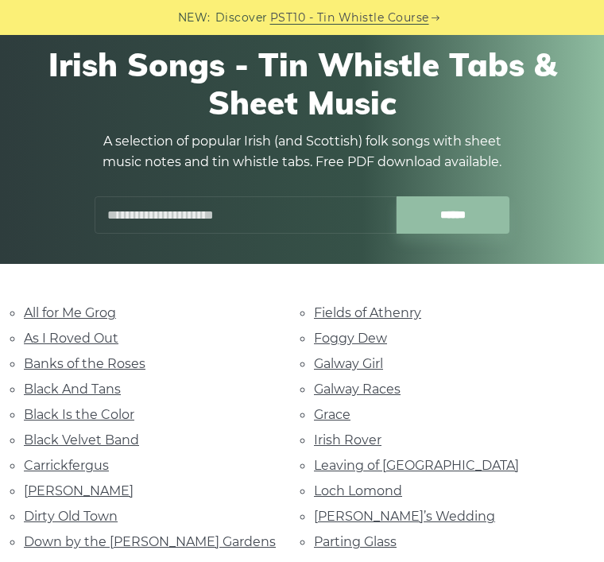  I want to click on a: Black Velvet Band, so click(81, 440).